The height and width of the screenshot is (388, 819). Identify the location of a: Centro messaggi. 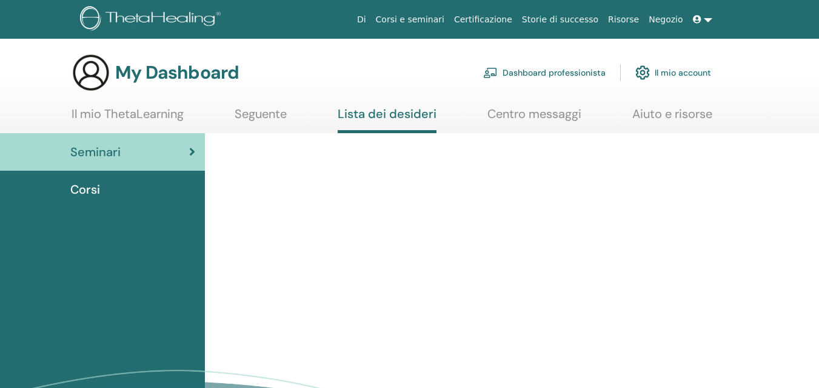
(534, 118).